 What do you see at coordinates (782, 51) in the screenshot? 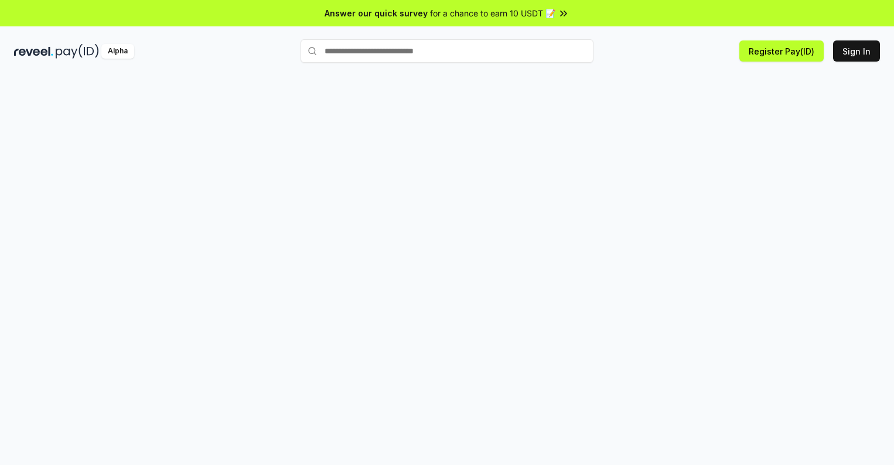
I see `button: Register Pay(ID)` at bounding box center [782, 51].